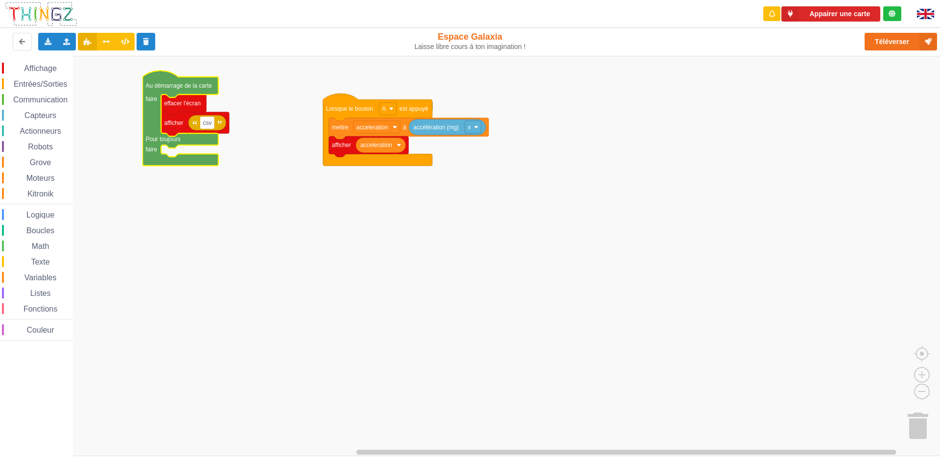 The height and width of the screenshot is (463, 940). What do you see at coordinates (350, 109) in the screenshot?
I see `text: Lorsque le bouton` at bounding box center [350, 109].